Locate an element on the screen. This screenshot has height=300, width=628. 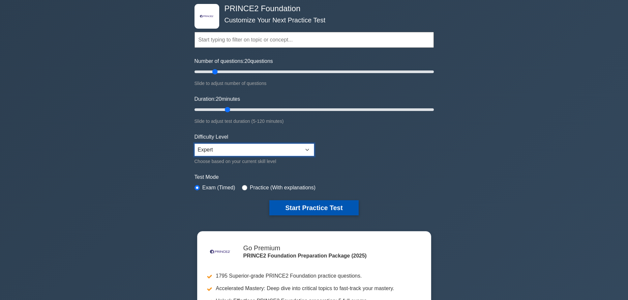
label: Duration: minutes is located at coordinates (217, 99).